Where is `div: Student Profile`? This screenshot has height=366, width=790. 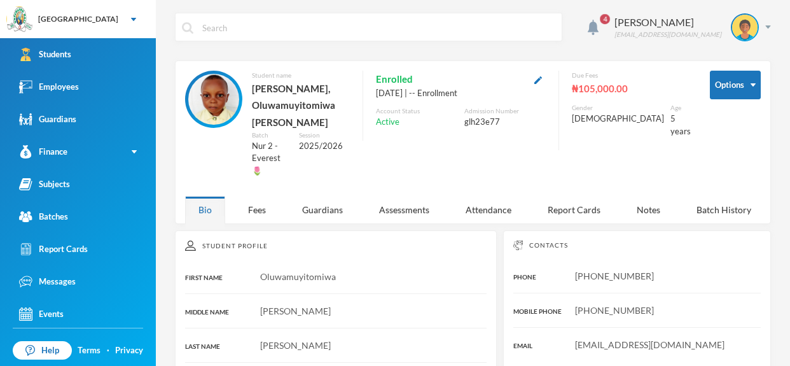
div: Student Profile is located at coordinates (336, 245).